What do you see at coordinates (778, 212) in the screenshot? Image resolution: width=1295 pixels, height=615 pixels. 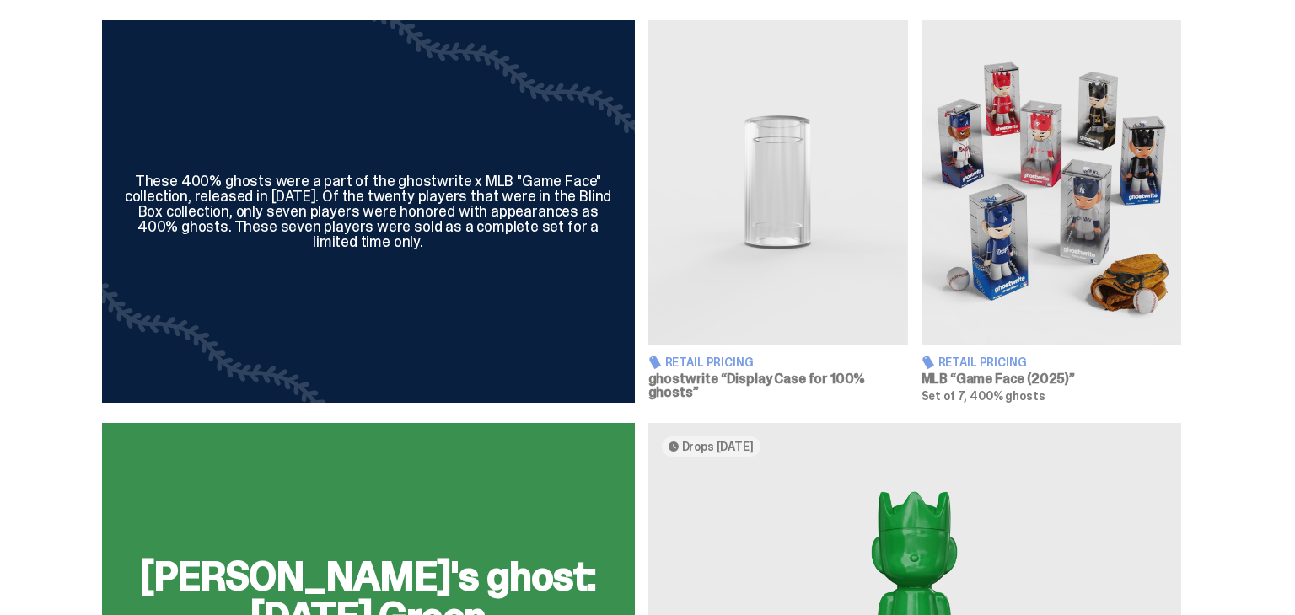 I see `a: Display Case for 100% ghosts Retail Pricing` at bounding box center [778, 212].